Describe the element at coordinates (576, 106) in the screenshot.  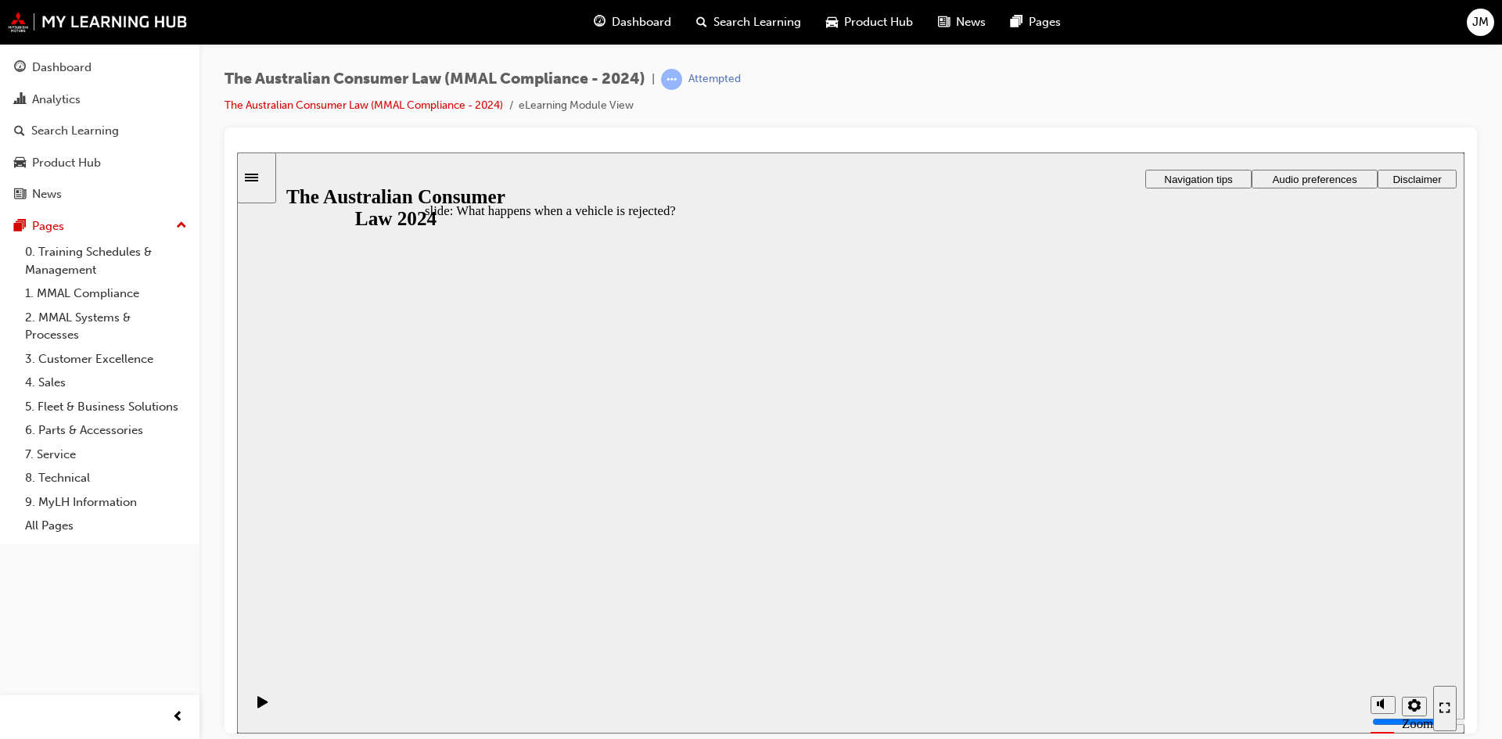
I see `li: eLearning Module View` at that location.